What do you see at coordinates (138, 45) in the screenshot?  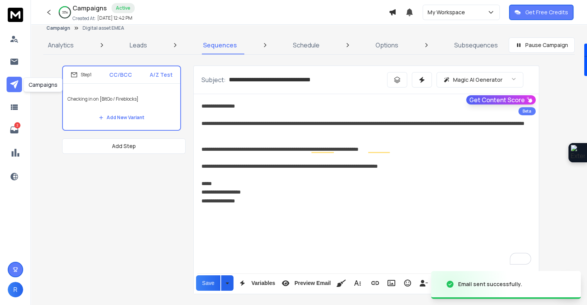 I see `a: Leads` at bounding box center [138, 45].